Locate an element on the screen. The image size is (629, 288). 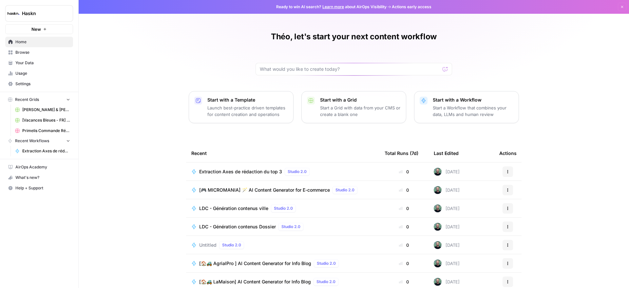
span: Your Data is located at coordinates (43, 63).